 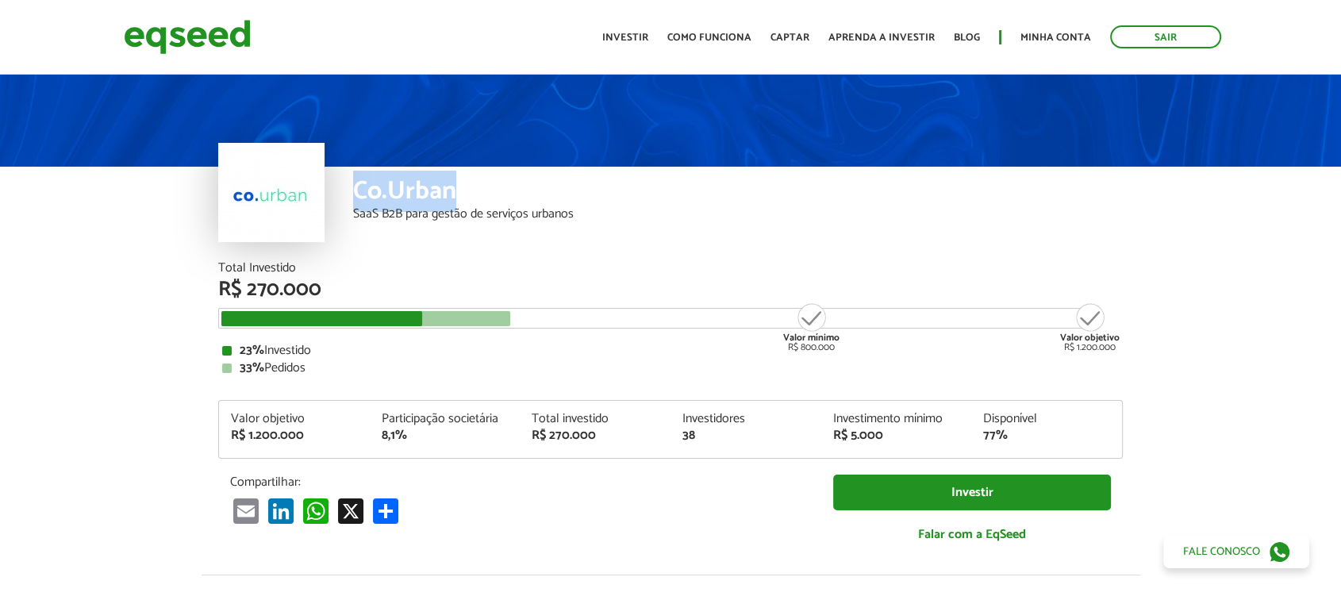 I want to click on div: R$ 800.000, so click(x=811, y=327).